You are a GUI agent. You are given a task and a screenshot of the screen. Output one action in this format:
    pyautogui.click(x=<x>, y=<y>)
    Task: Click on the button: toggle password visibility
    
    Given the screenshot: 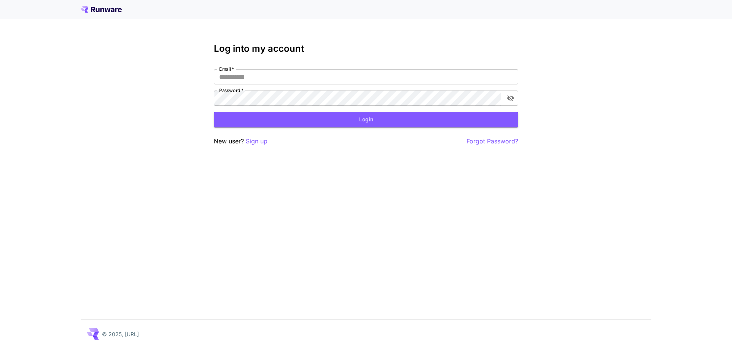 What is the action you would take?
    pyautogui.click(x=510, y=98)
    